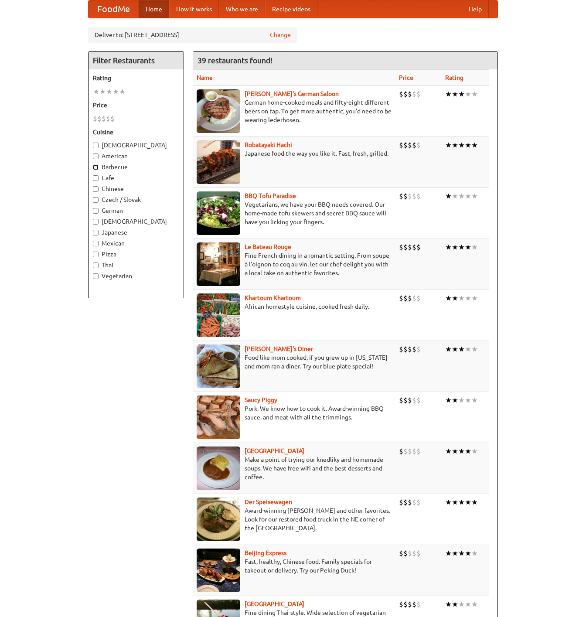 The image size is (586, 617). Describe the element at coordinates (96, 232) in the screenshot. I see `input: Japanese` at that location.